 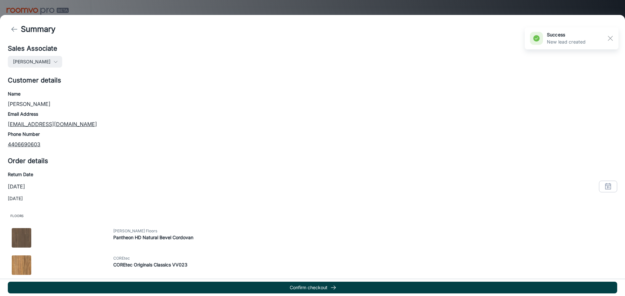 What do you see at coordinates (14, 29) in the screenshot?
I see `button: back` at bounding box center [14, 29].